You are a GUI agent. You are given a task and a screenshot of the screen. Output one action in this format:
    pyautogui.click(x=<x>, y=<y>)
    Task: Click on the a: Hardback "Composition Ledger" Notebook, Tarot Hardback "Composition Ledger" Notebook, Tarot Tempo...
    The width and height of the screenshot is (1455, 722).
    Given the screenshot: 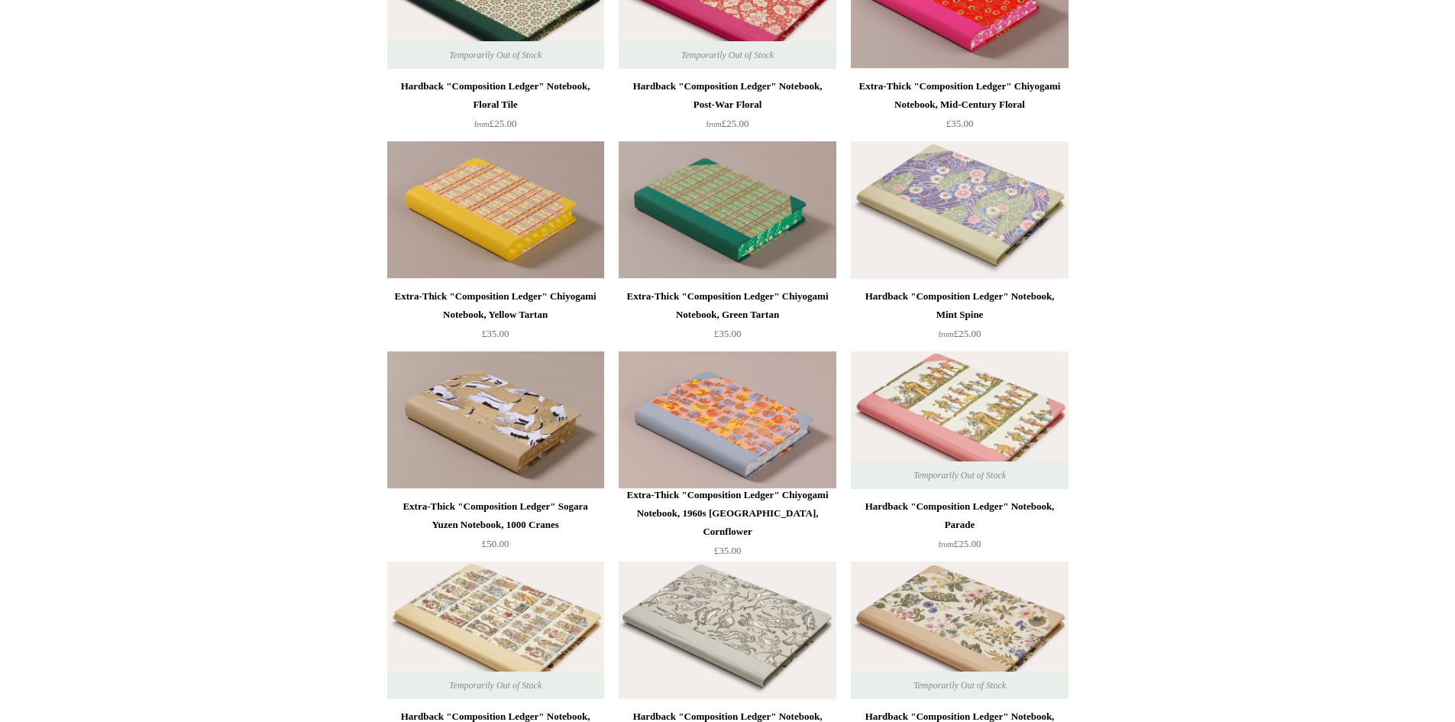 What is the action you would take?
    pyautogui.click(x=496, y=630)
    